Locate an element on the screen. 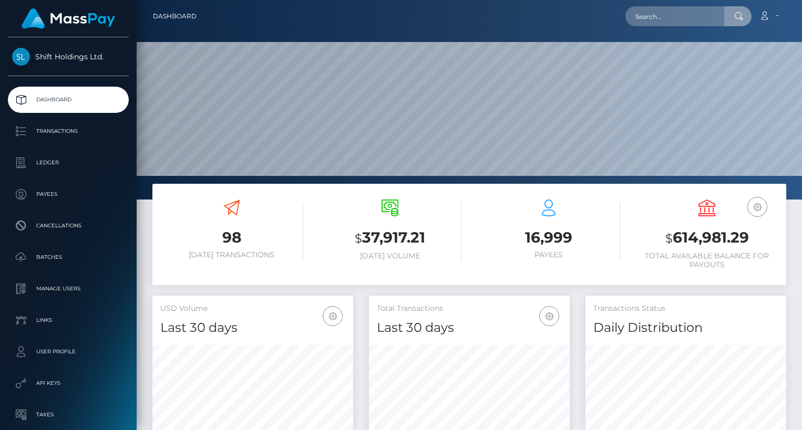 The width and height of the screenshot is (802, 430). p: Cancellations is located at coordinates (68, 226).